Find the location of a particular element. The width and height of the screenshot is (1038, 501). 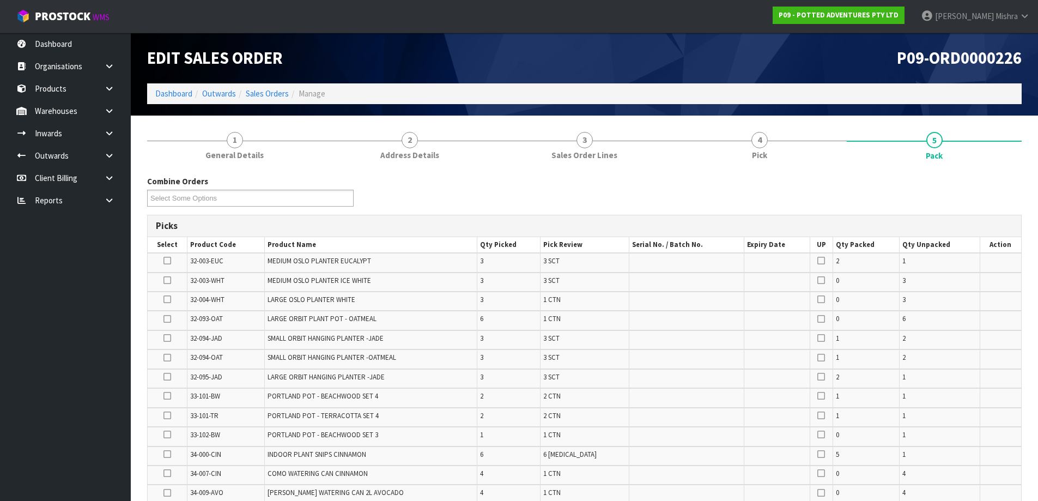

span: PORTLAND POT - BEACHWOOD SET 4 is located at coordinates (323, 396).